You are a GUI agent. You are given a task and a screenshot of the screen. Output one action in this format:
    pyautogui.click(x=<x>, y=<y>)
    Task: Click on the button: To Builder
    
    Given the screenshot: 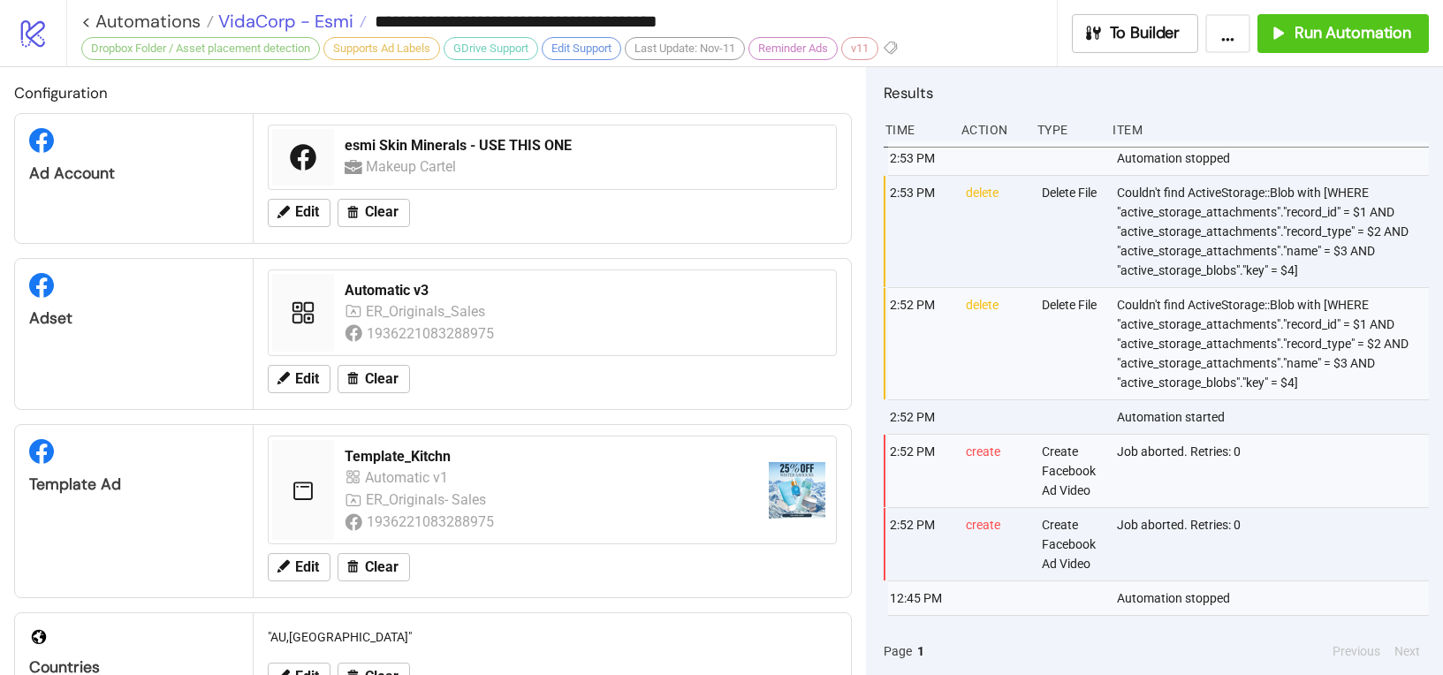 What is the action you would take?
    pyautogui.click(x=1136, y=34)
    